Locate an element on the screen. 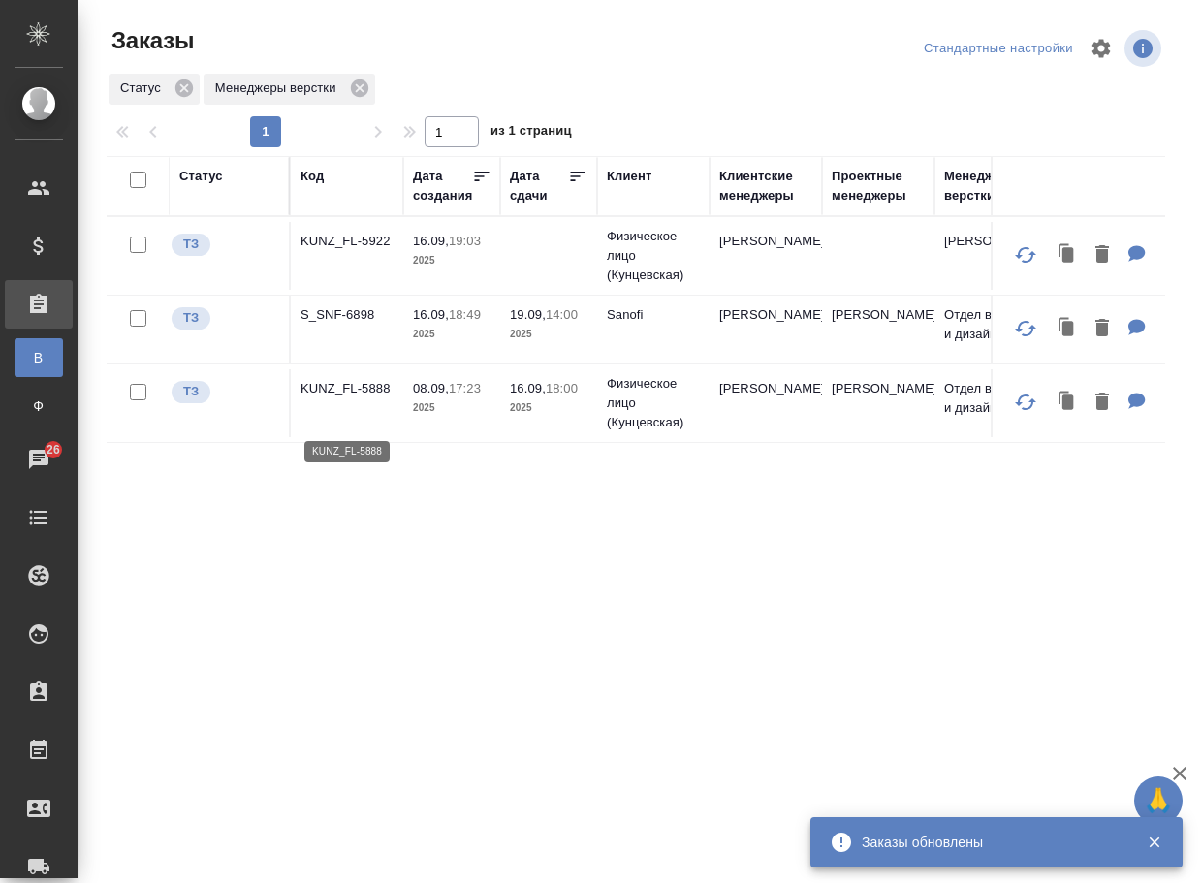 This screenshot has height=883, width=1202. div: Клиент is located at coordinates (629, 176).